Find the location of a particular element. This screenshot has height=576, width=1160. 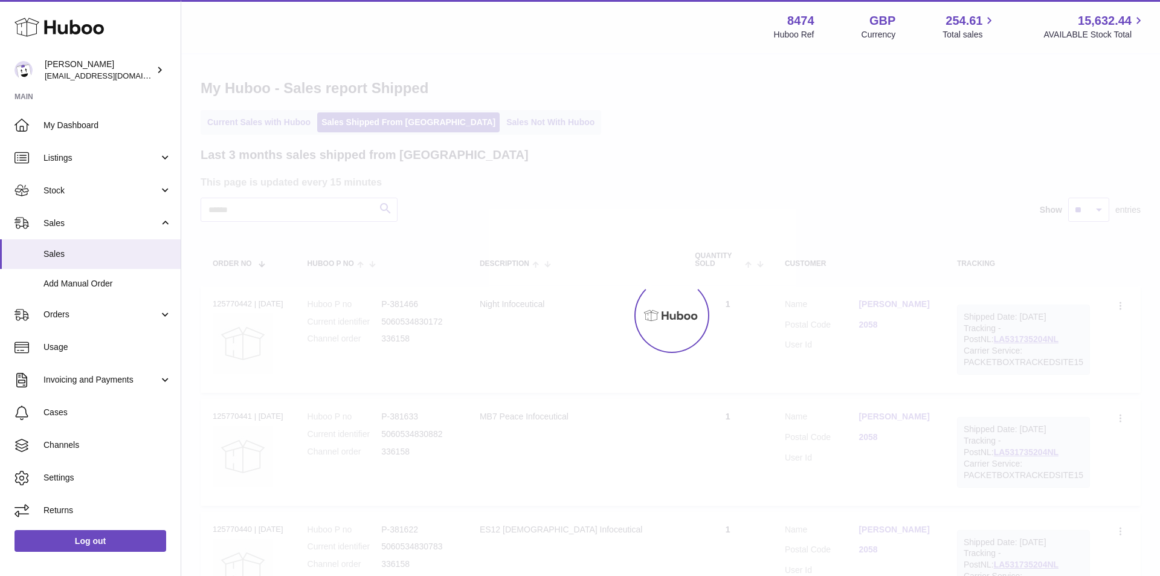

a: 15,632.44 AVAILABLE Stock Total is located at coordinates (1094, 27).